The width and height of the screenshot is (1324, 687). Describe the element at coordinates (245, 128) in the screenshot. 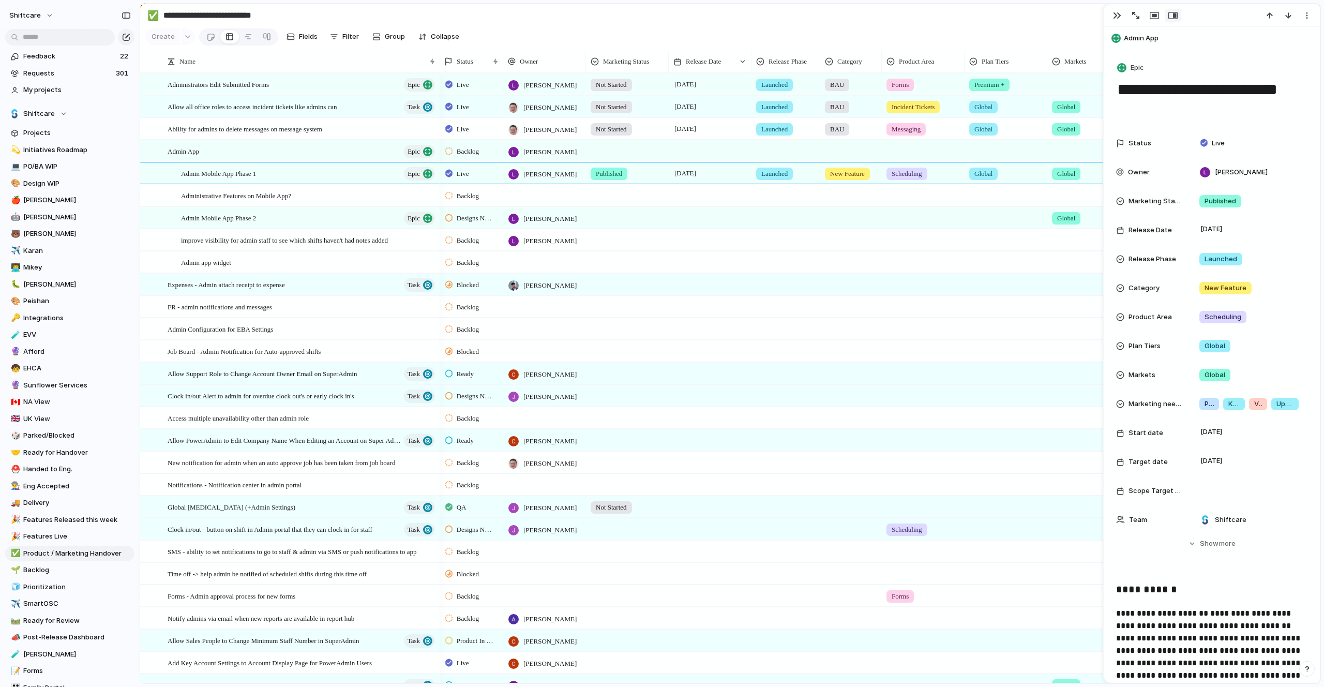

I see `span: Ability for admins to delete messages on message system` at that location.